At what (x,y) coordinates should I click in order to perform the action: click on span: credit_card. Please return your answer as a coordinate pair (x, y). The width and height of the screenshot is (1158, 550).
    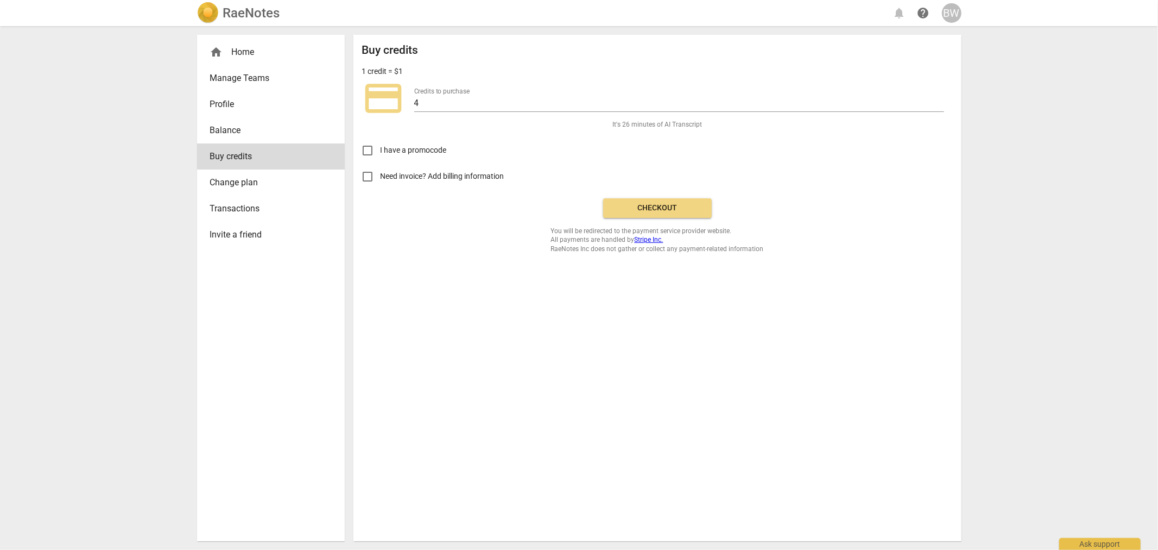
    Looking at the image, I should click on (384, 98).